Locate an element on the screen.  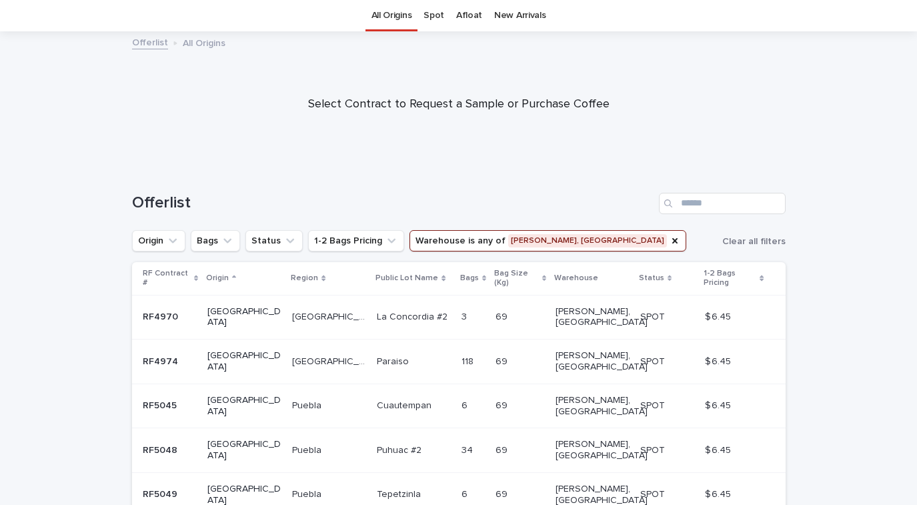
p: Bags is located at coordinates (470, 278).